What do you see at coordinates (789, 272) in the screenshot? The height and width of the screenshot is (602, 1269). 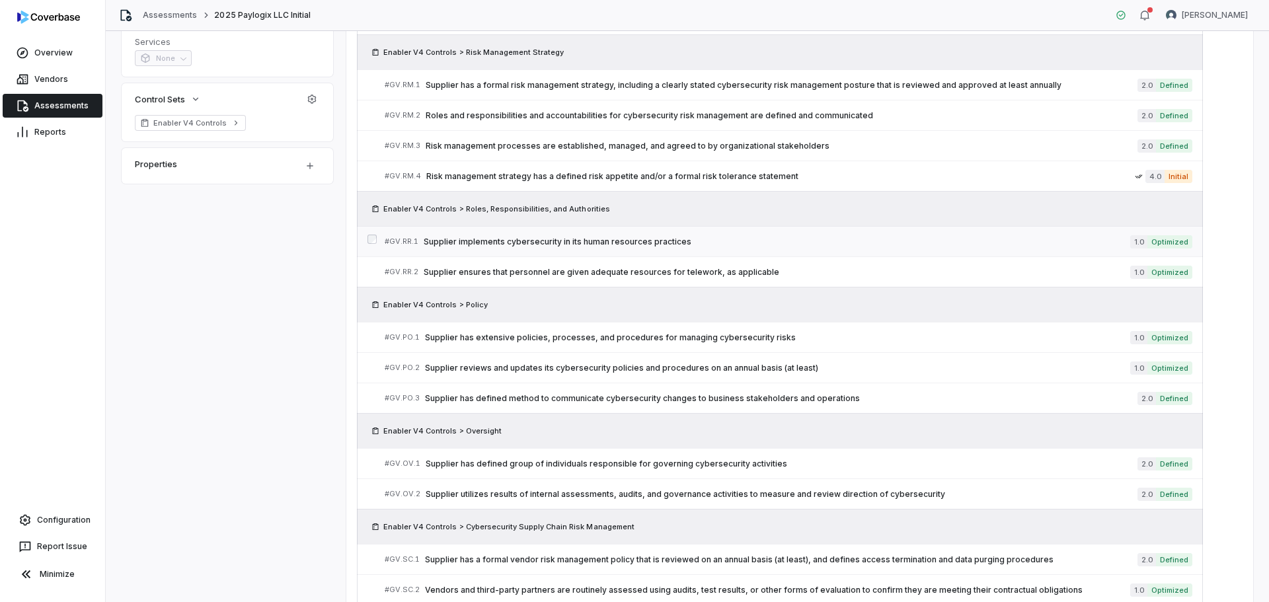 I see `a: #GV.RR.2Supplier ensures that personnel are given adequate resources for telework, as applicable1...` at bounding box center [789, 272].